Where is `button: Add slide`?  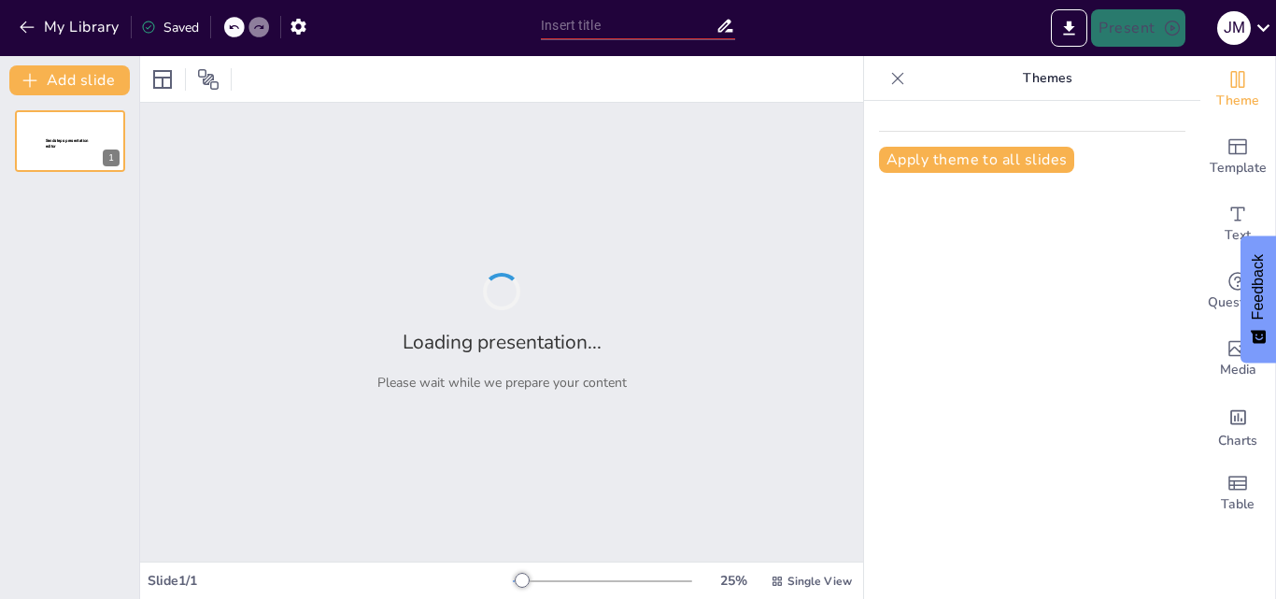 button: Add slide is located at coordinates (69, 80).